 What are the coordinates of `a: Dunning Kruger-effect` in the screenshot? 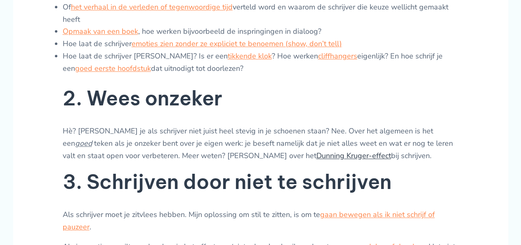 It's located at (353, 156).